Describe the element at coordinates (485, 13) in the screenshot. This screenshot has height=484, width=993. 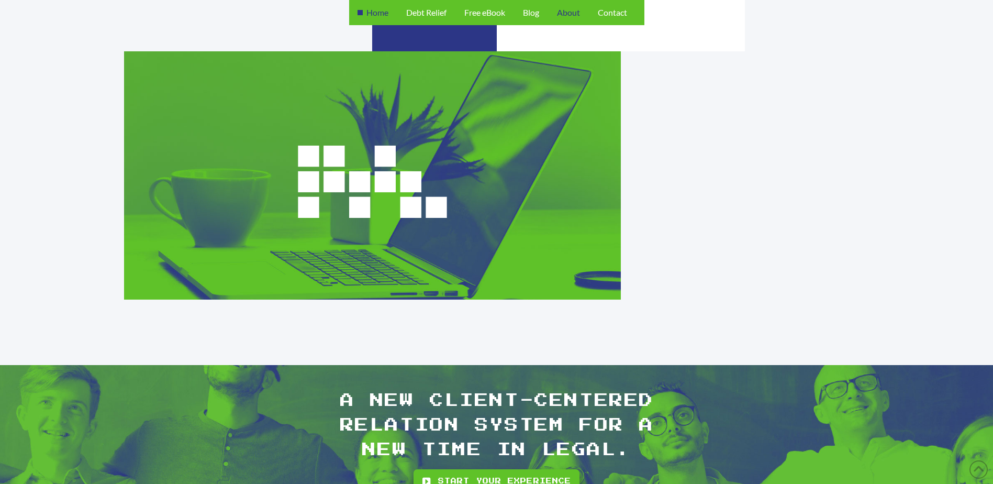
I see `span: Free eBook` at that location.